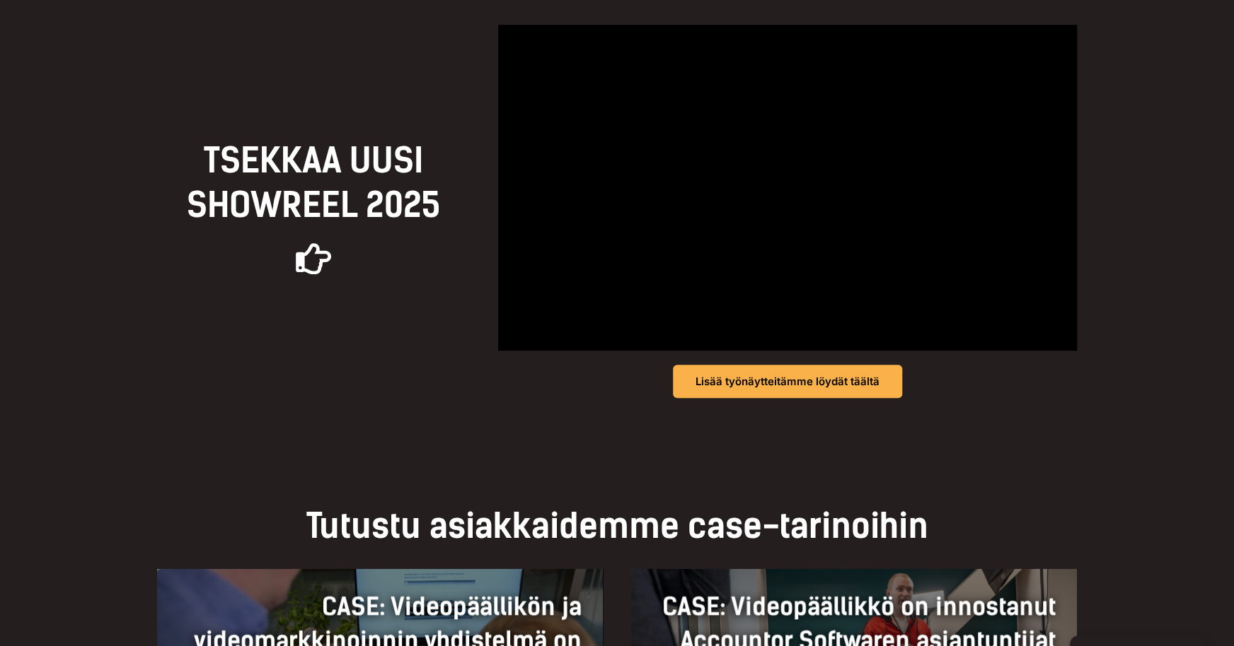  What do you see at coordinates (617, 526) in the screenshot?
I see `h2: Tutustu asiakkaidemme case-tarinoihin` at bounding box center [617, 526].